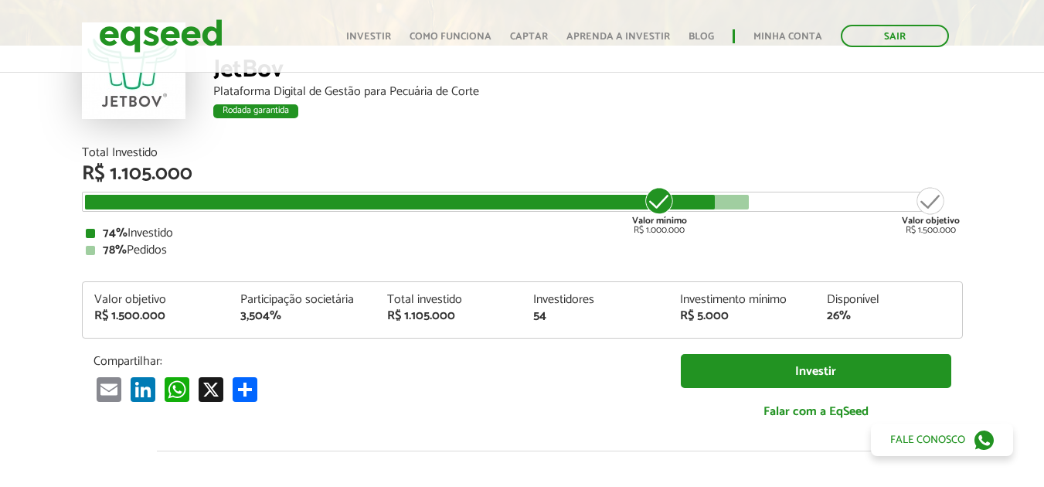 This screenshot has width=1044, height=487. Describe the element at coordinates (741, 316) in the screenshot. I see `div: R$ 5.000` at that location.